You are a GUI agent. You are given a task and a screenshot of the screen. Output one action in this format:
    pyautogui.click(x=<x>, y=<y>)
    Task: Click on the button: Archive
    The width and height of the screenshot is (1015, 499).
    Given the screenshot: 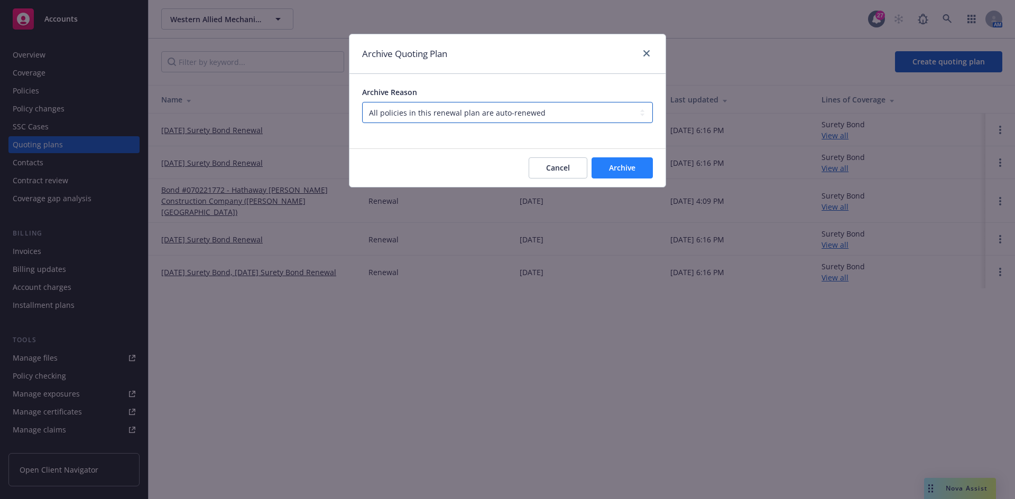 What is the action you would take?
    pyautogui.click(x=622, y=168)
    